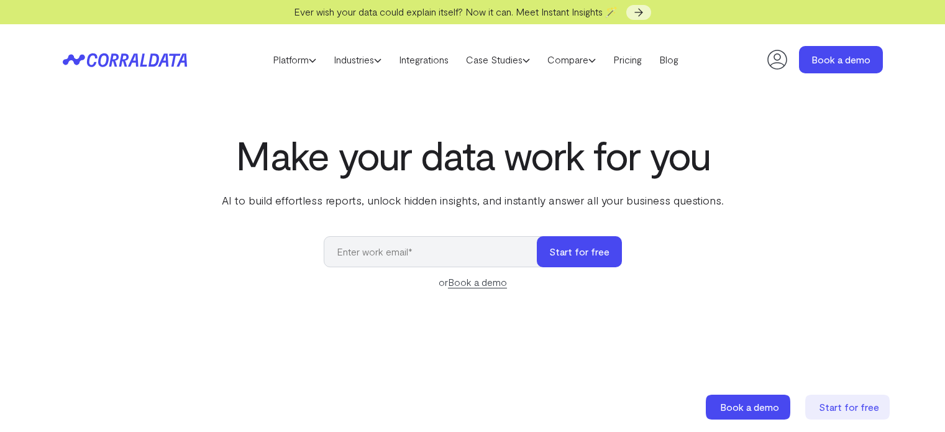  Describe the element at coordinates (749, 406) in the screenshot. I see `span: Book a demo` at that location.